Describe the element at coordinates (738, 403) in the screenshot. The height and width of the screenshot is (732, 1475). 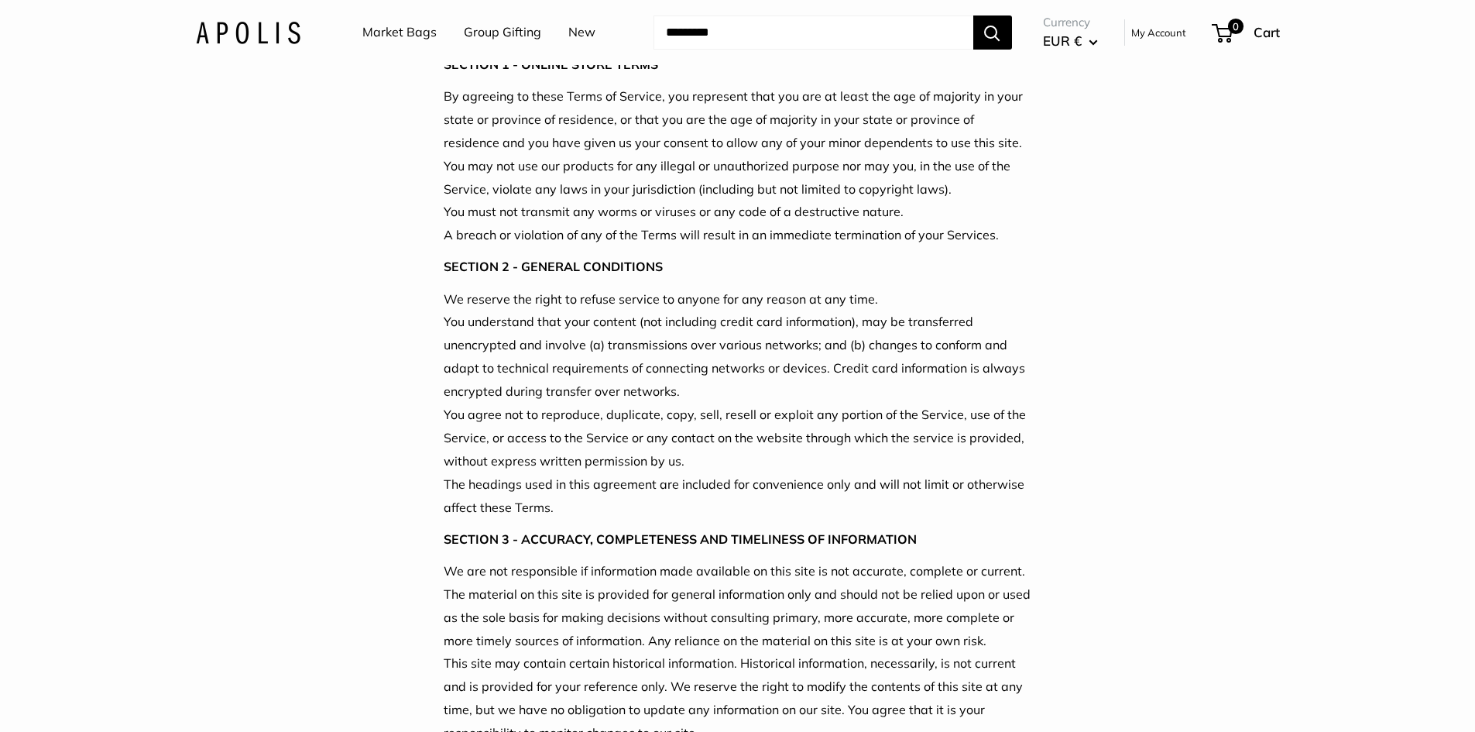
I see `p: We reserve the right to refuse service to anyone for any reason at any time. You understand that ...` at that location.